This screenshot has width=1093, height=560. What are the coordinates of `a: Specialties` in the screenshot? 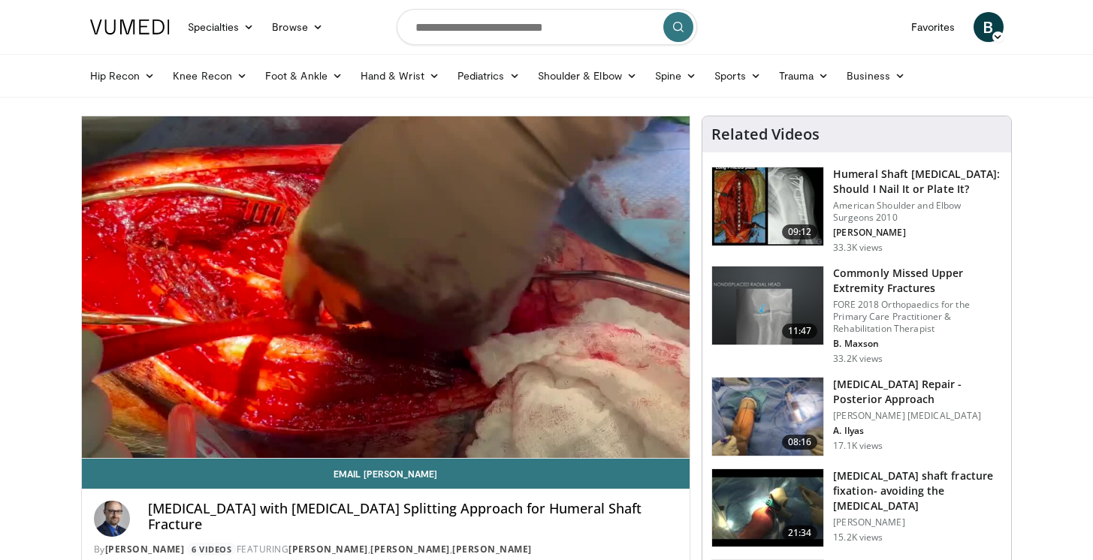 It's located at (221, 27).